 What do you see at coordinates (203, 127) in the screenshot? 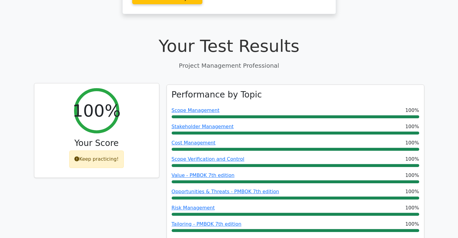
I see `a: Stakeholder Management` at bounding box center [203, 127].